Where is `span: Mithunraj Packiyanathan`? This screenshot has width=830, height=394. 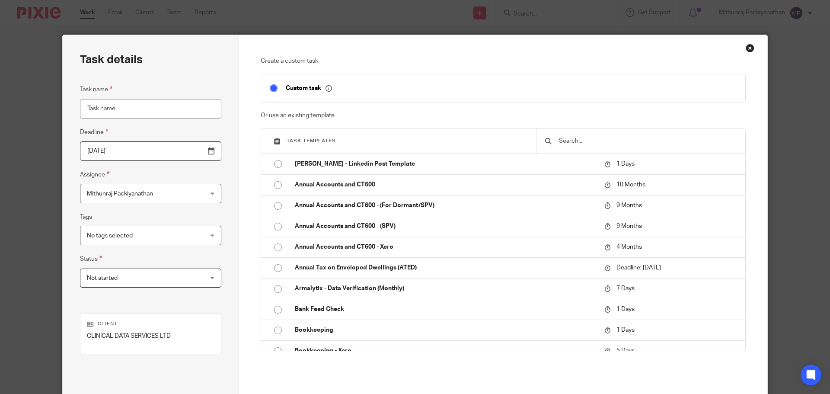 span: Mithunraj Packiyanathan is located at coordinates (120, 194).